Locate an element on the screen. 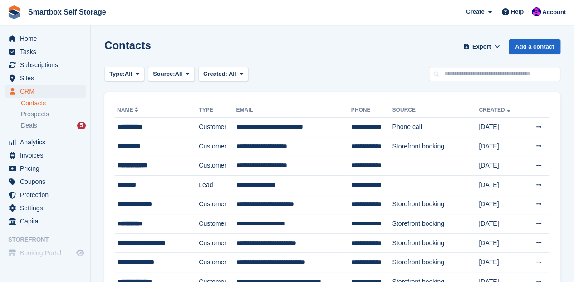 Image resolution: width=574 pixels, height=282 pixels. span: Create is located at coordinates (475, 12).